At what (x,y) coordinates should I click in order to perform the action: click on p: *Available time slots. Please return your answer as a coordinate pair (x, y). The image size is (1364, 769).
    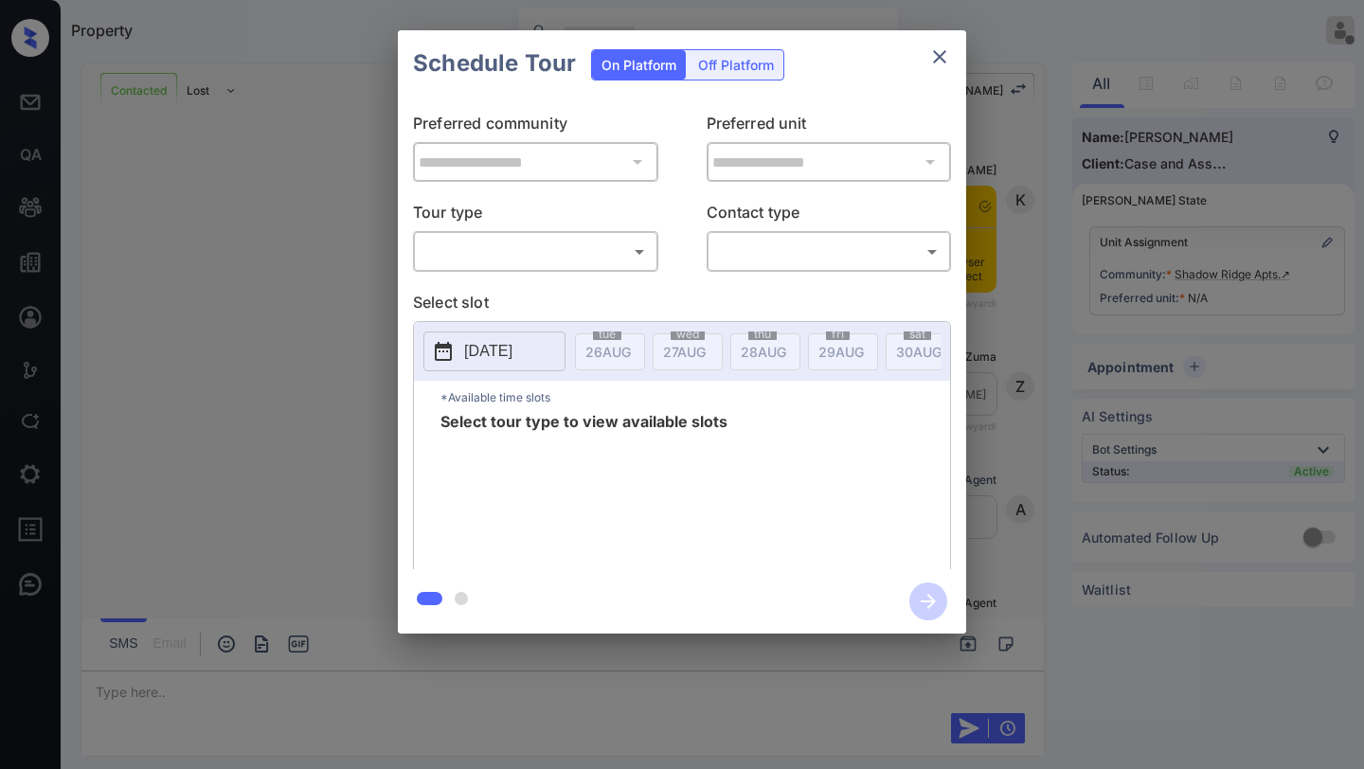
    Looking at the image, I should click on (695, 397).